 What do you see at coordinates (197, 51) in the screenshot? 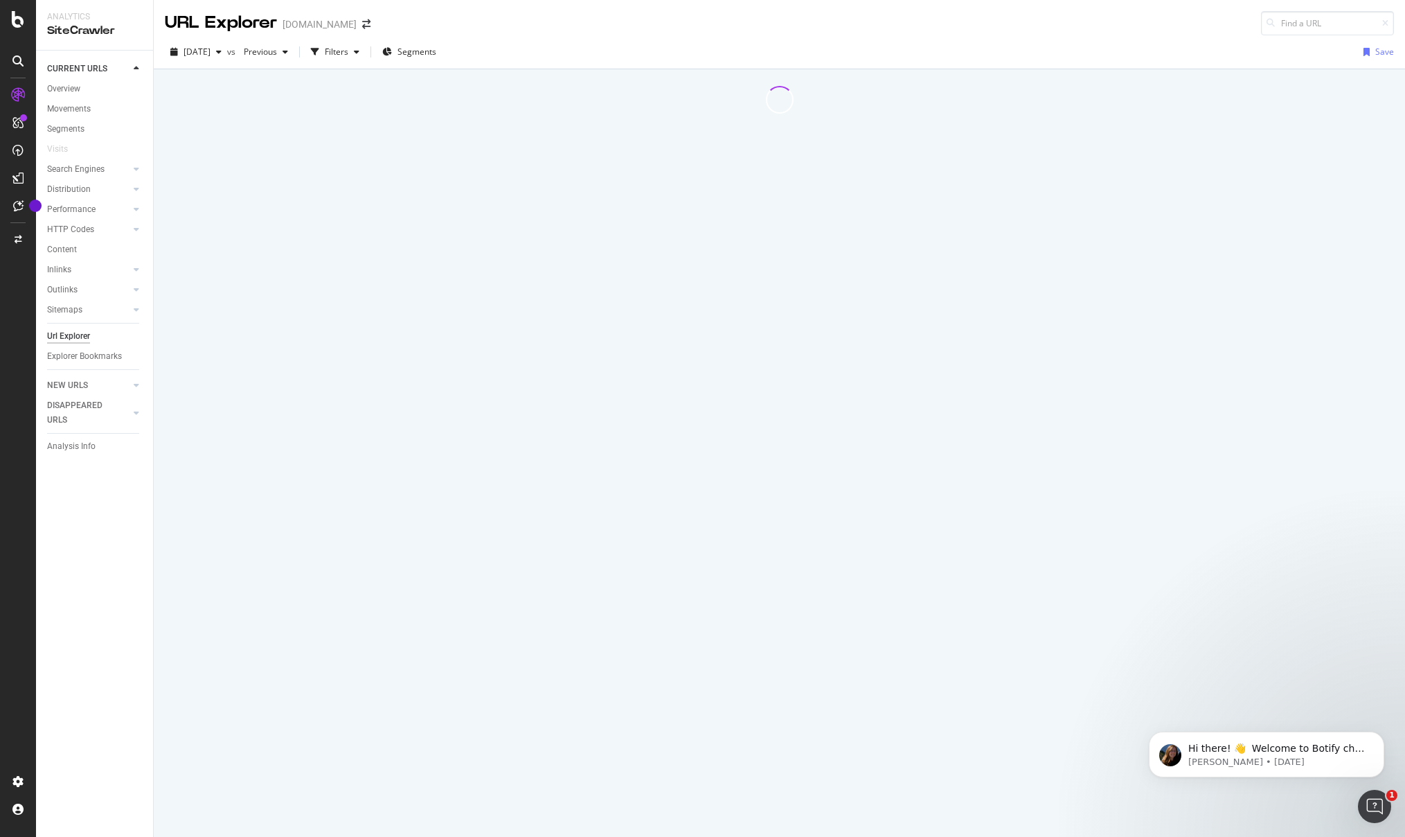
I see `span: 2025 Aug. 30th` at bounding box center [197, 51].